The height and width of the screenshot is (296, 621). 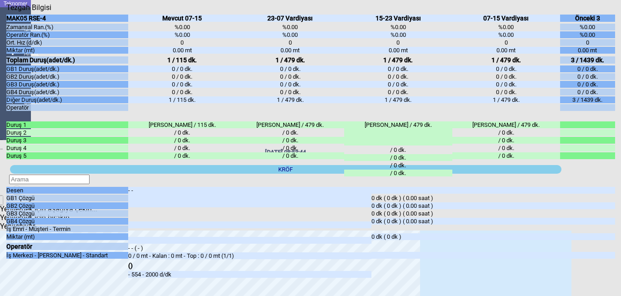 What do you see at coordinates (30, 7) in the screenshot?
I see `div: Tezgah Bilgisi` at bounding box center [30, 7].